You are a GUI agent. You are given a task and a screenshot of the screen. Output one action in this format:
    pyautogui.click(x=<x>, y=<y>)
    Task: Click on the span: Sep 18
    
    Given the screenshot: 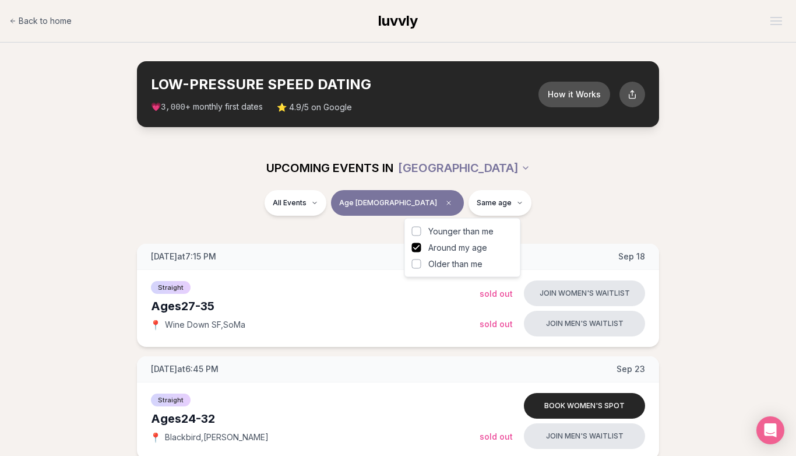 What is the action you would take?
    pyautogui.click(x=632, y=257)
    